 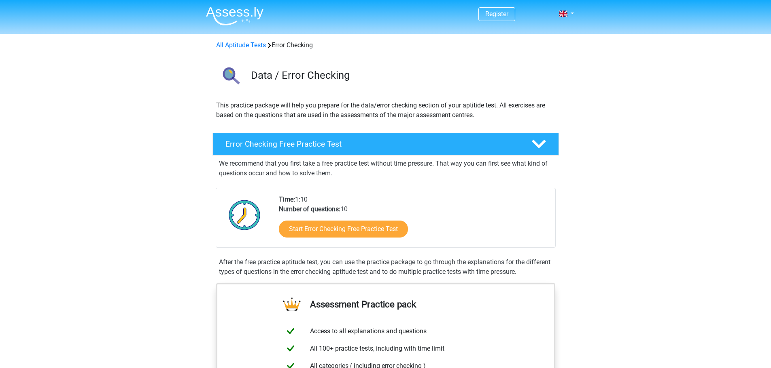 I want to click on p: We recommend that you first take a free practice test without time pressure. That way you can fir..., so click(x=385, y=169).